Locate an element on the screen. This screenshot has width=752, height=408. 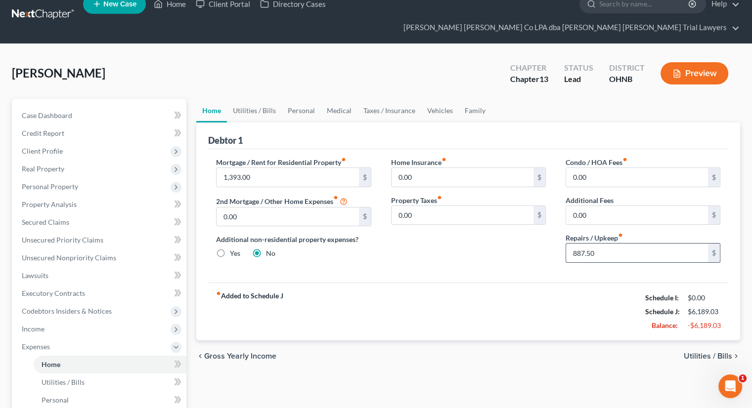
label: Yes is located at coordinates (235, 254).